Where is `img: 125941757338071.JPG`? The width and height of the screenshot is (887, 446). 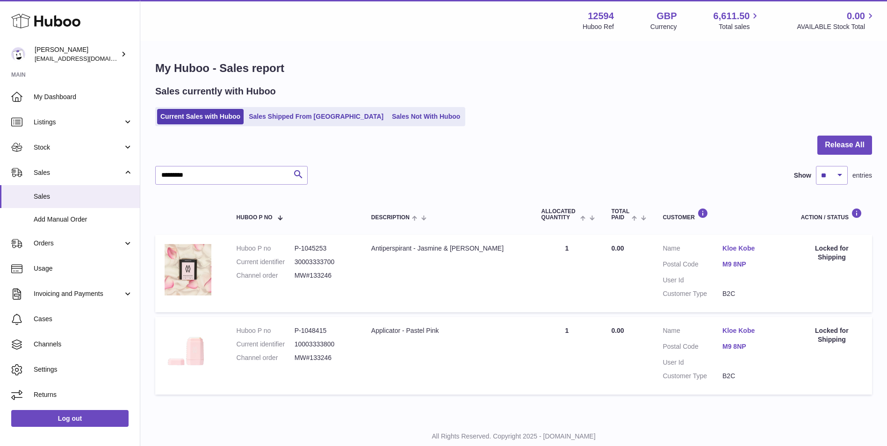 img: 125941757338071.JPG is located at coordinates (188, 270).